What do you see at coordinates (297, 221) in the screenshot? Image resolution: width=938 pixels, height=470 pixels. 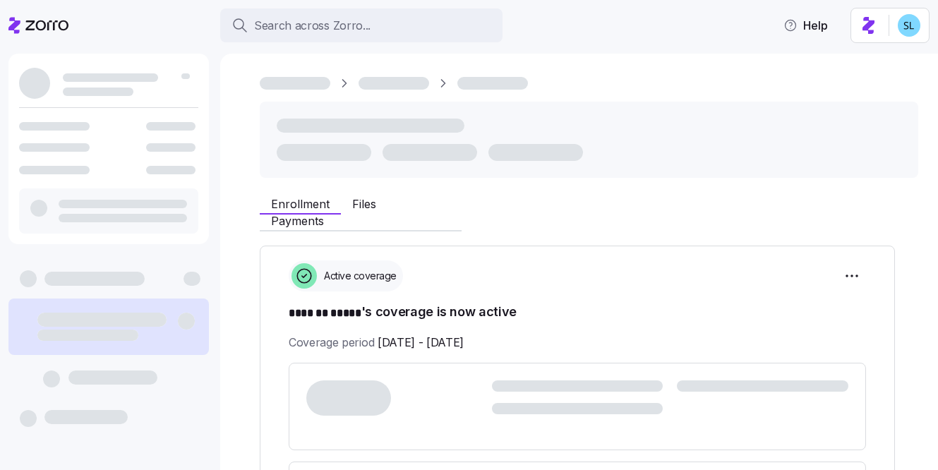 I see `span: Payments` at bounding box center [297, 221].